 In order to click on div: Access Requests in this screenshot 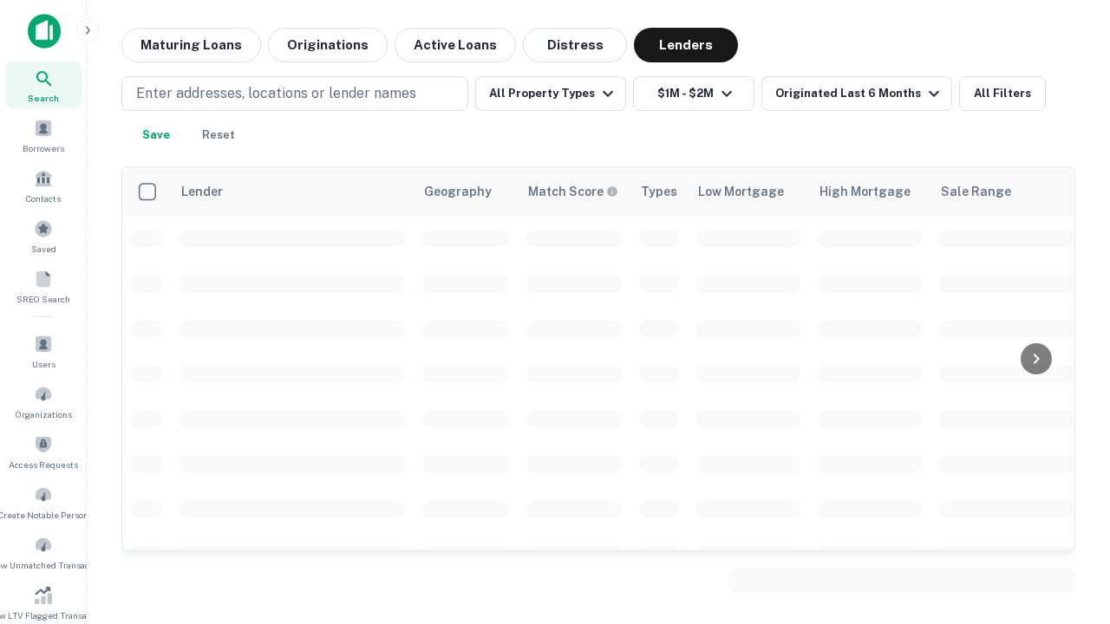, I will do `click(43, 452)`.